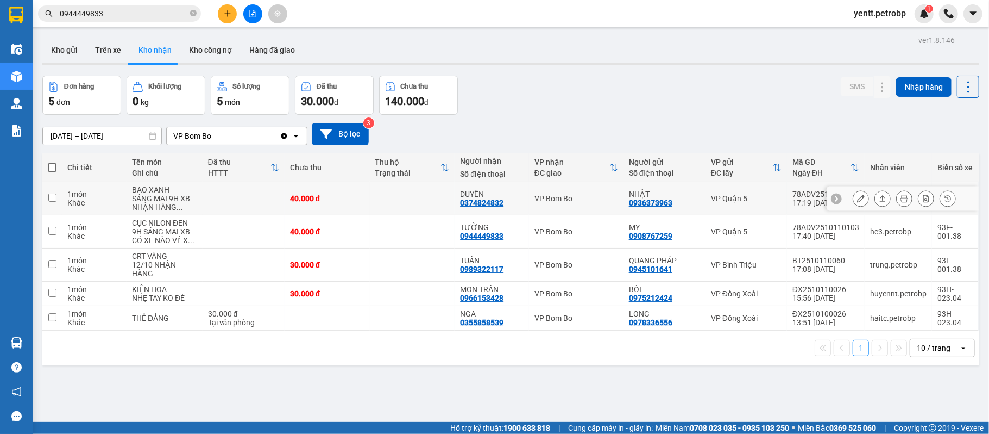 This screenshot has width=989, height=434. What do you see at coordinates (492, 289) in the screenshot?
I see `div: MON TRẦN` at bounding box center [492, 289].